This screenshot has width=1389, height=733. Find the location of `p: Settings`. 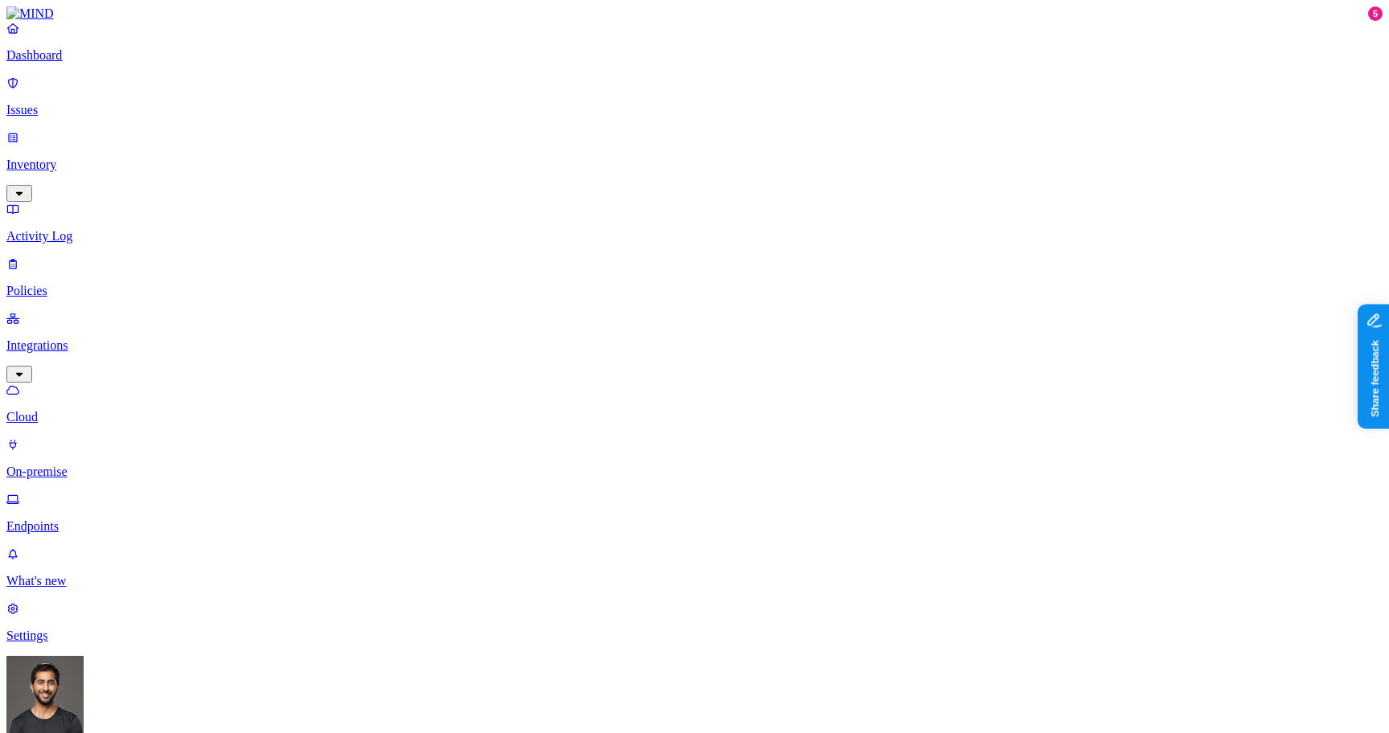

p: Settings is located at coordinates (694, 636).